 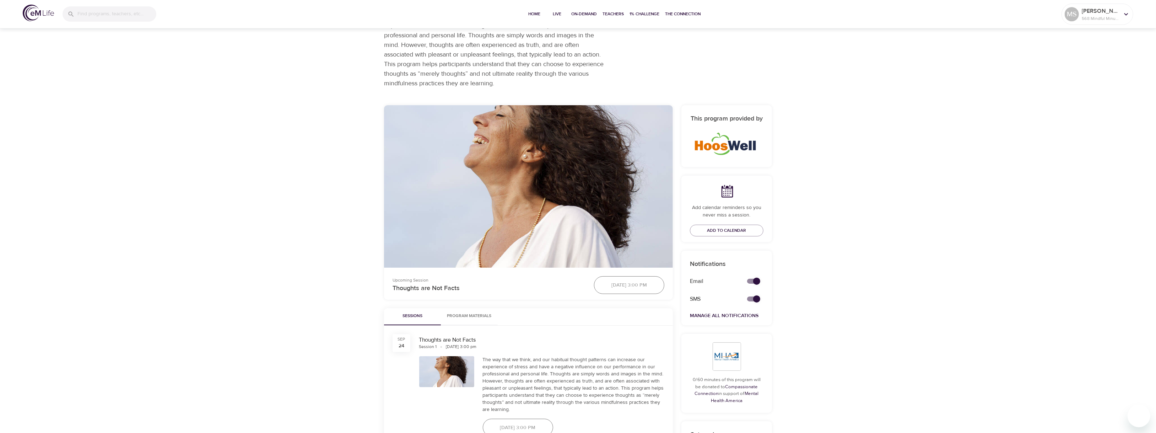 I want to click on div: Email, so click(x=712, y=281).